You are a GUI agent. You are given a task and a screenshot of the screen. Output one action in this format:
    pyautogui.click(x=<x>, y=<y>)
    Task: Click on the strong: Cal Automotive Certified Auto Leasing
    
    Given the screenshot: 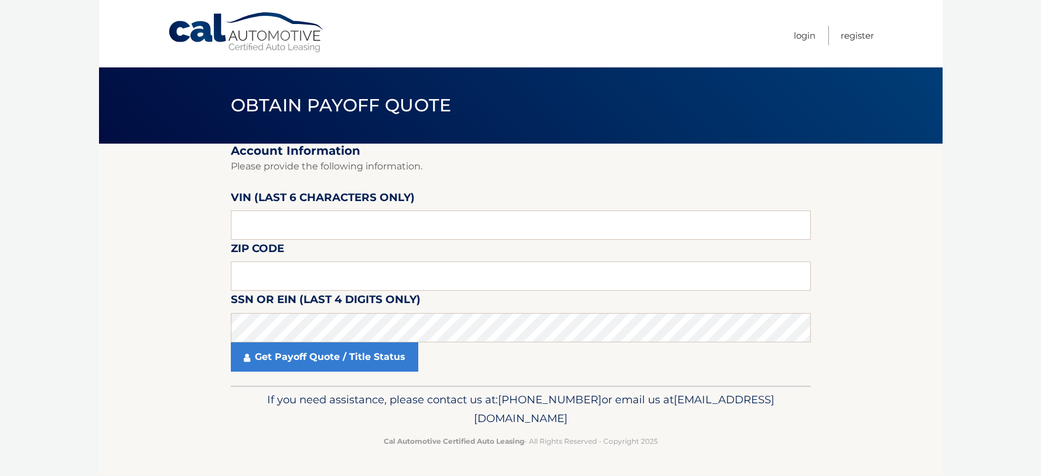 What is the action you would take?
    pyautogui.click(x=454, y=441)
    